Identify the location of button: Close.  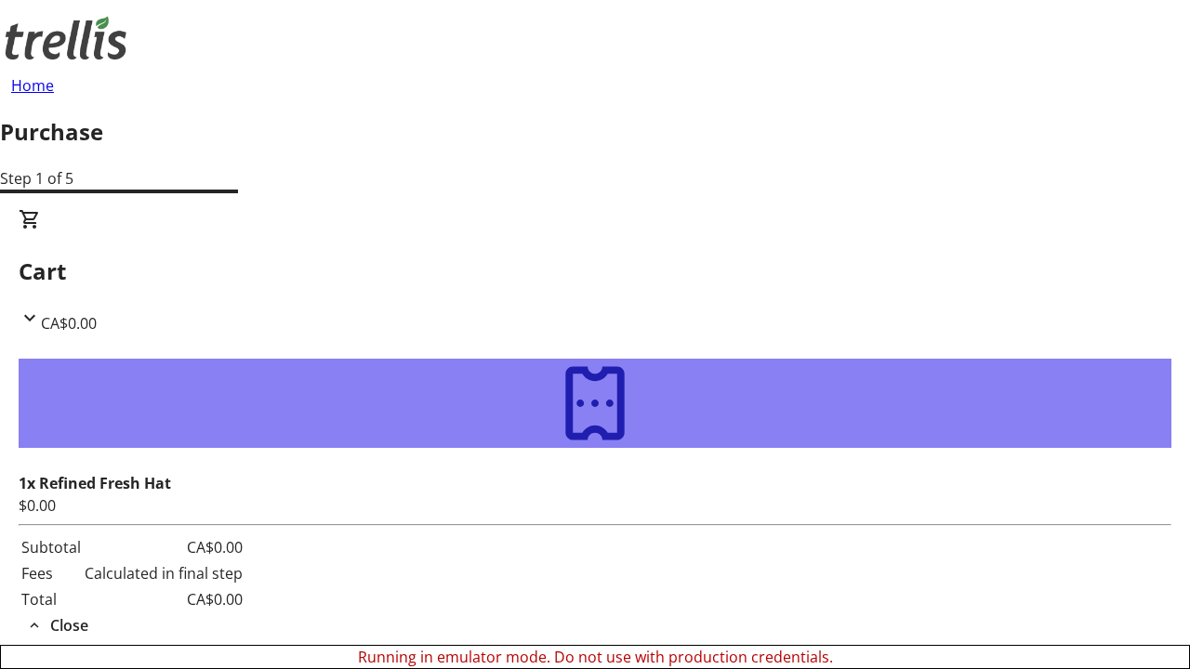
(57, 626).